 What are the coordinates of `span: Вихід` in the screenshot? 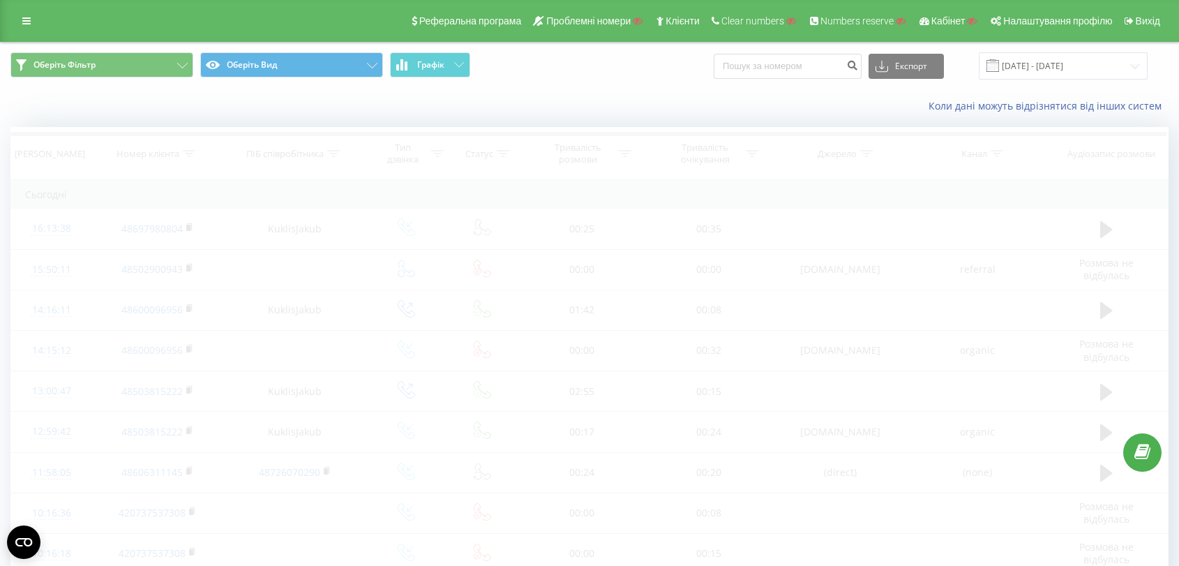 It's located at (1148, 21).